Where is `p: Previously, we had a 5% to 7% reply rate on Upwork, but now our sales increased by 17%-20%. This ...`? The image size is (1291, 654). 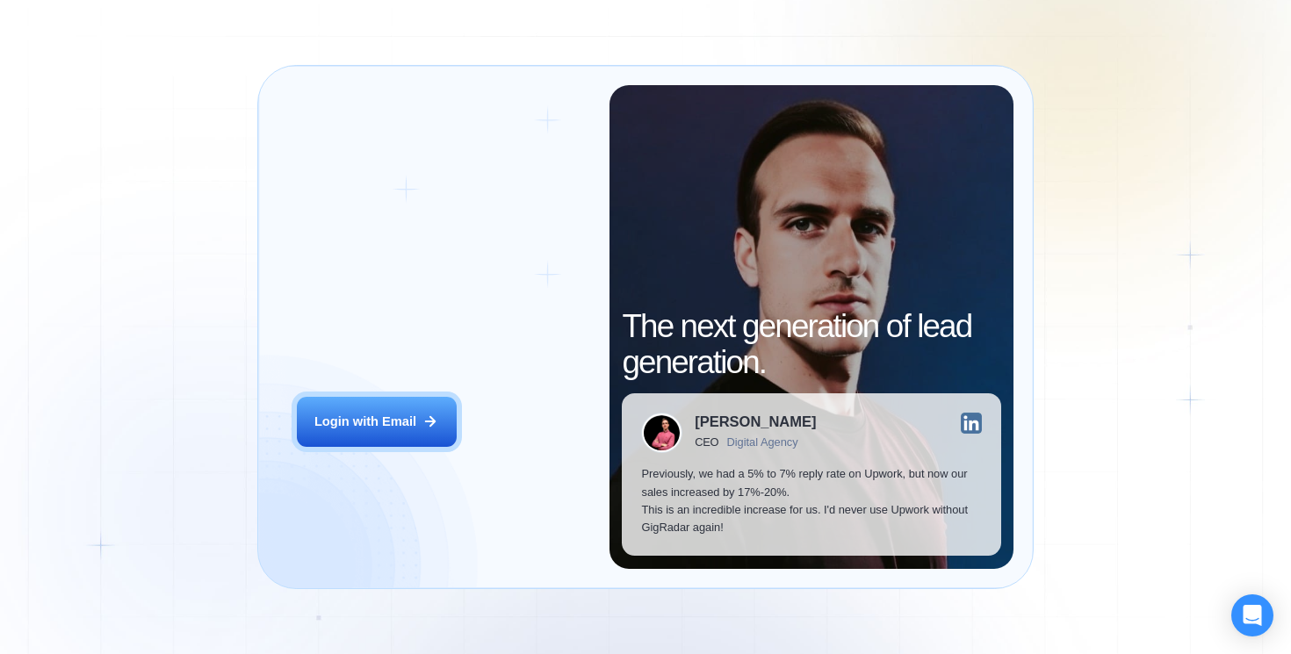 p: Previously, we had a 5% to 7% reply rate on Upwork, but now our sales increased by 17%-20%. This ... is located at coordinates (810, 500).